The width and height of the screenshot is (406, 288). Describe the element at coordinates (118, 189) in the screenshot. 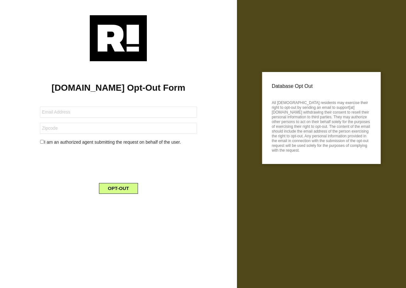

I see `button: OPT-OUT` at that location.